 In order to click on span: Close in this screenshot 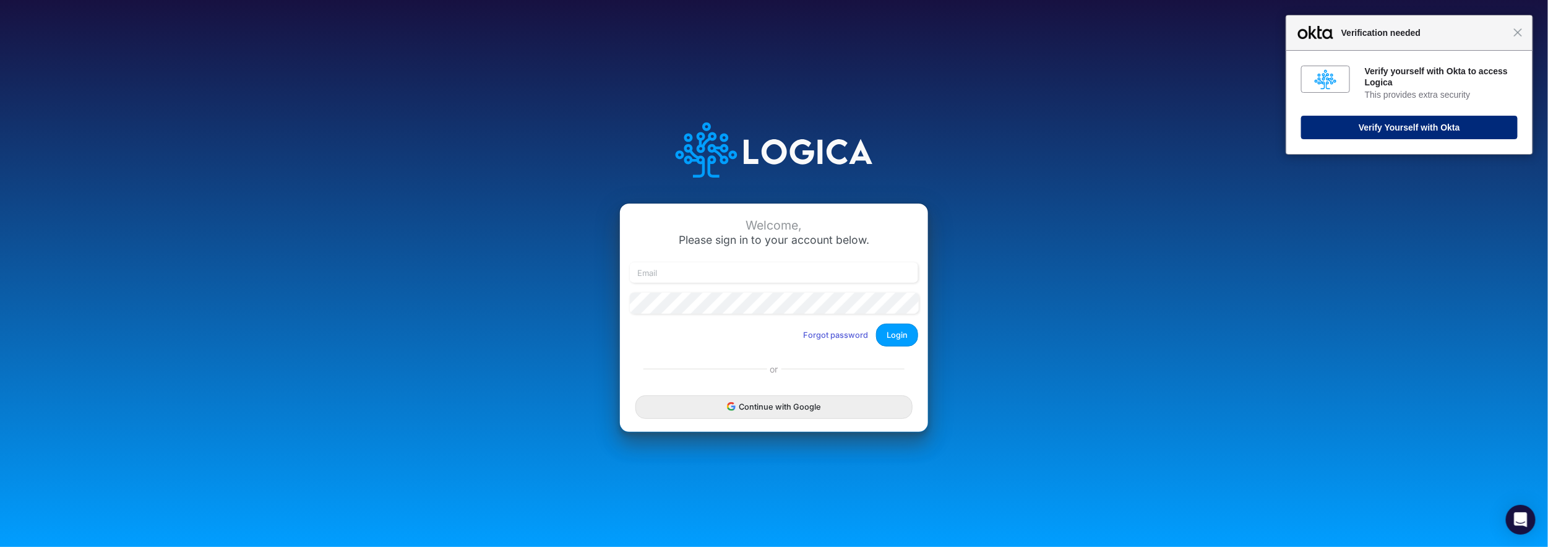, I will do `click(1518, 32)`.